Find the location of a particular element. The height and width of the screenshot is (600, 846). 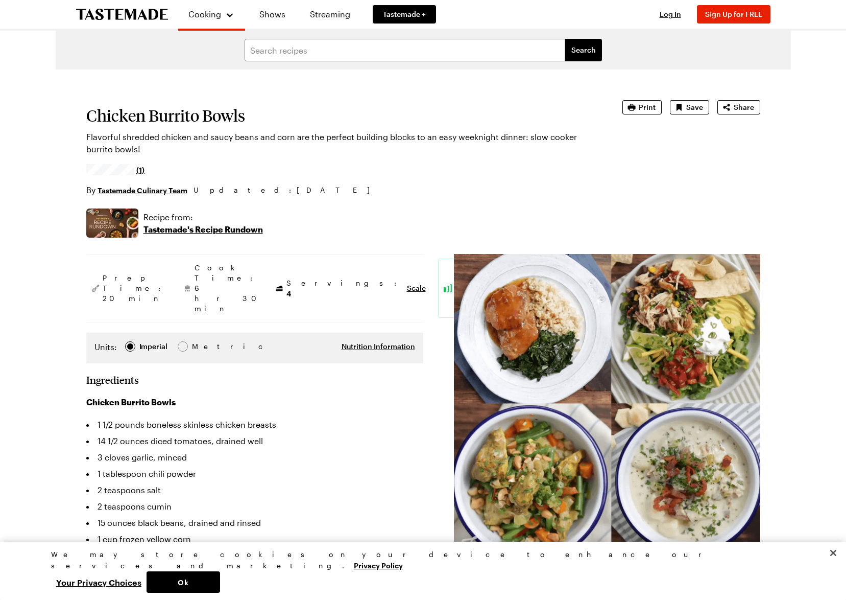

li: 2 teaspoons salt is located at coordinates (255, 490).